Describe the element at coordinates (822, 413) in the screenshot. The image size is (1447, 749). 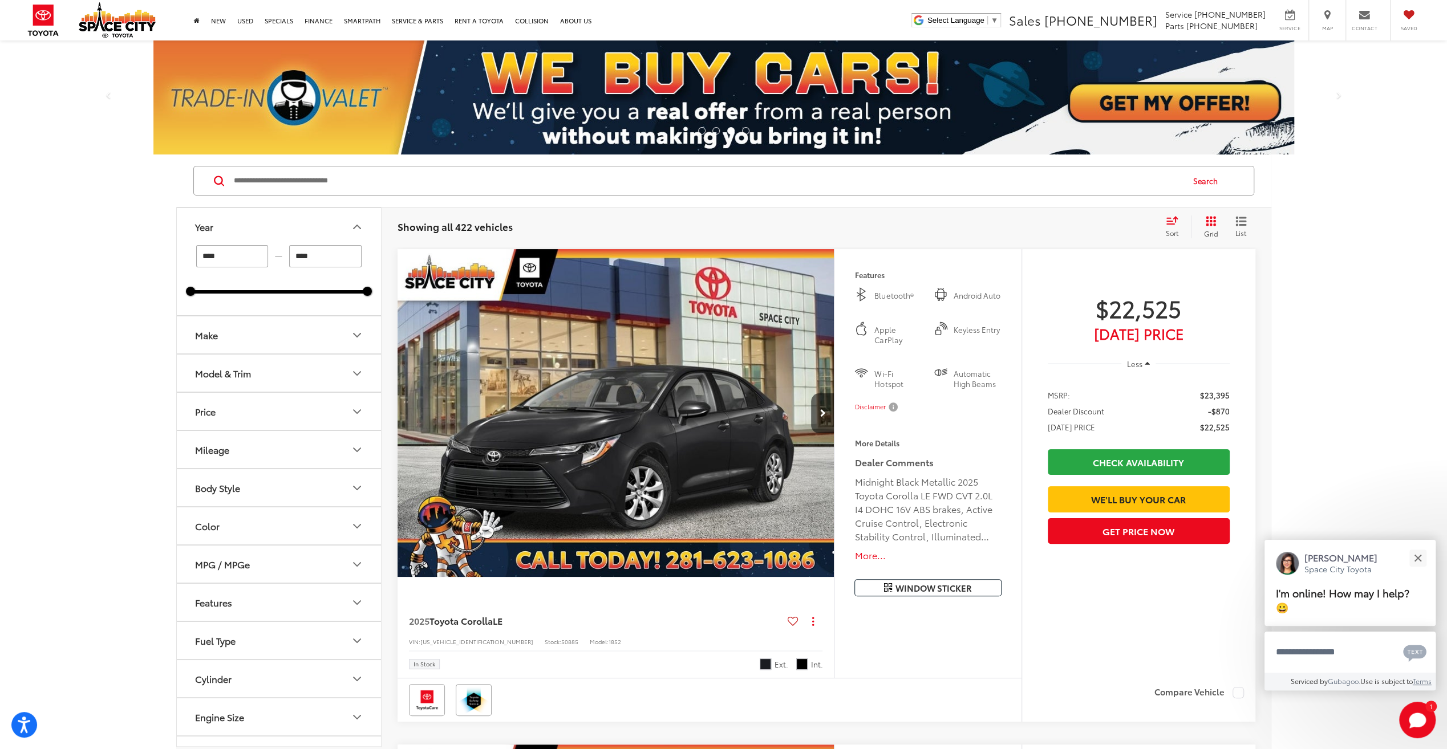
I see `button: Next image` at that location.